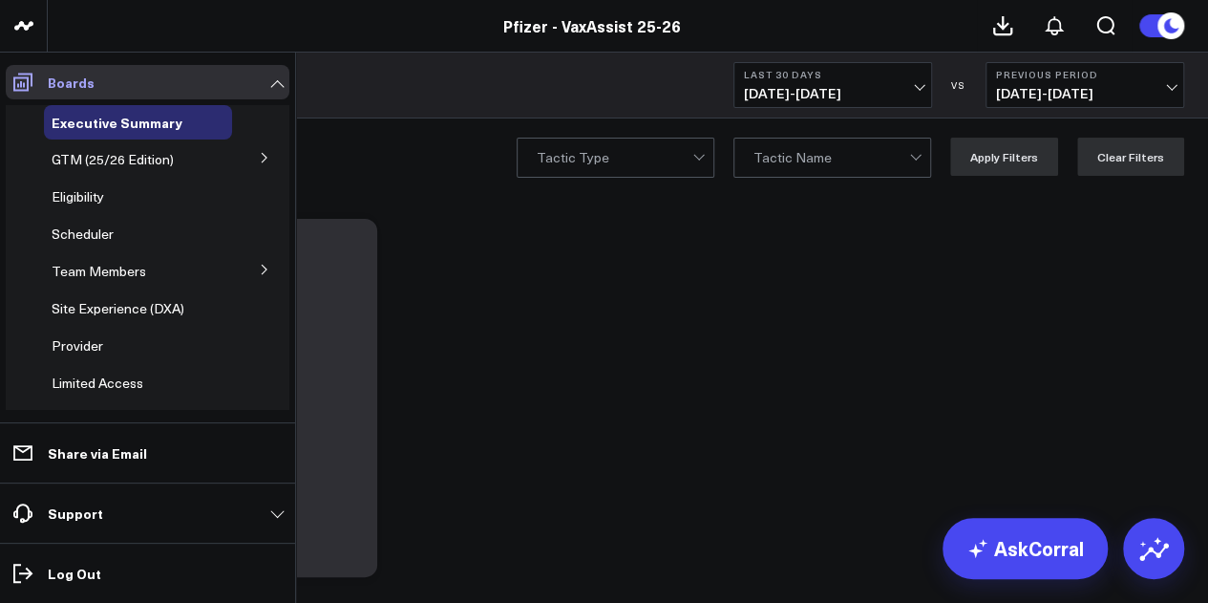  Describe the element at coordinates (97, 383) in the screenshot. I see `a: Limited Access` at that location.